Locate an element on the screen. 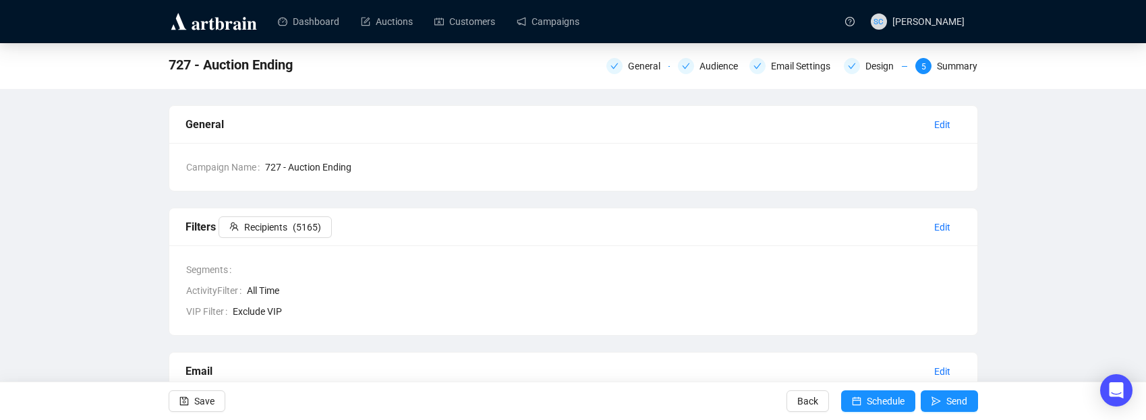 Image resolution: width=1146 pixels, height=420 pixels. img: logo is located at coordinates (214, 22).